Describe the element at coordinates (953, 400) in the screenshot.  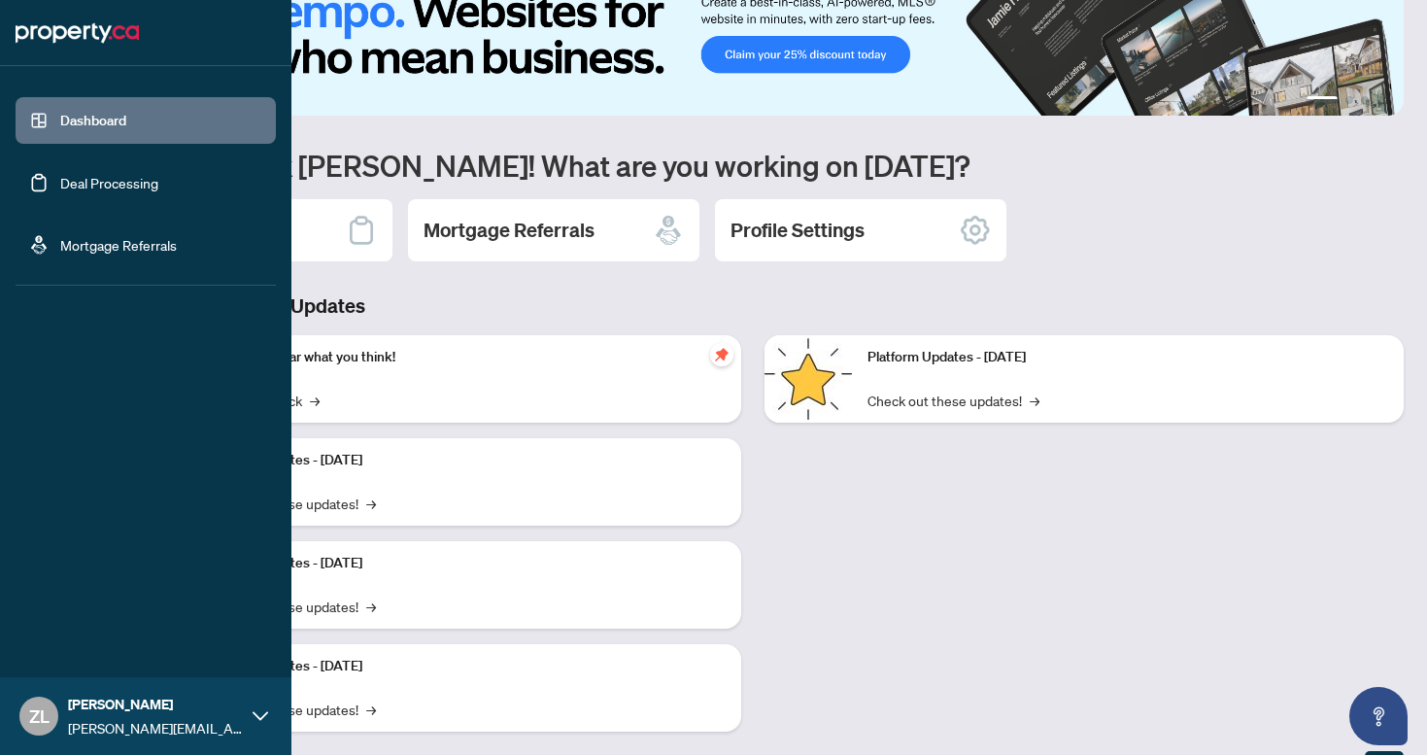
I see `a: Check out these updates!→` at that location.